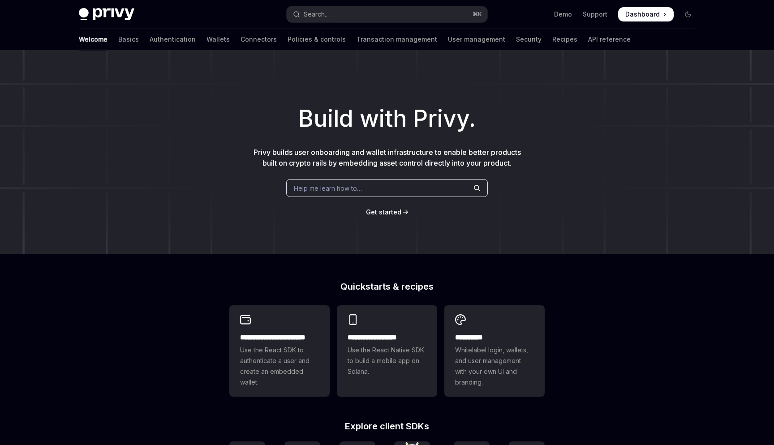 This screenshot has width=774, height=445. I want to click on a: Transaction management, so click(397, 39).